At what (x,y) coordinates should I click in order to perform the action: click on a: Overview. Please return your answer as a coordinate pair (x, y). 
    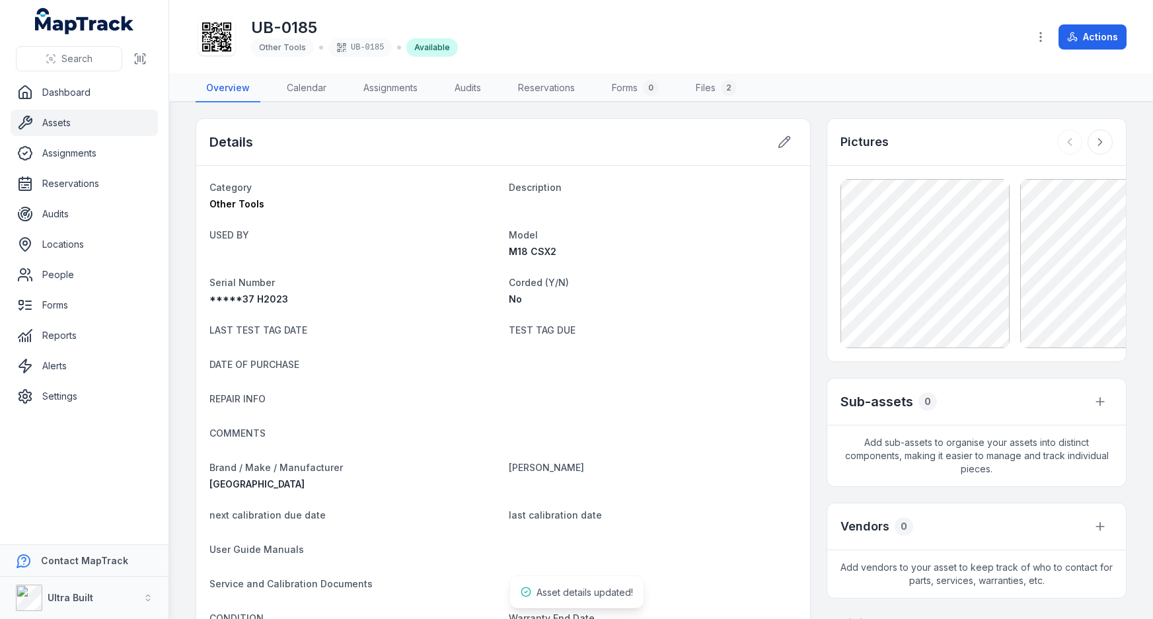
    Looking at the image, I should click on (228, 89).